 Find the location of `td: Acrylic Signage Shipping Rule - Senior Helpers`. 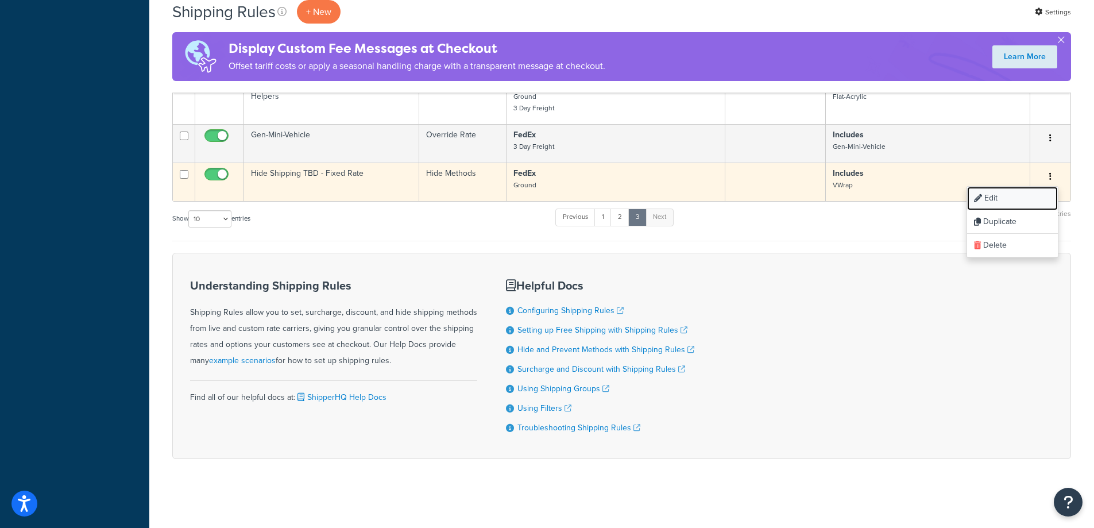

td: Acrylic Signage Shipping Rule - Senior Helpers is located at coordinates (331, 99).